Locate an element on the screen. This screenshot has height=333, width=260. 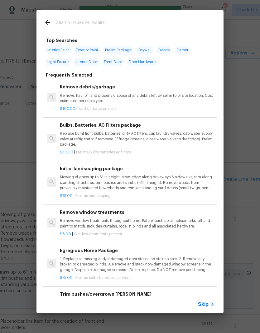
p: Remove window treatments throughout home. Patch/touch up all holes/marks left and paint to match.... is located at coordinates (137, 224).